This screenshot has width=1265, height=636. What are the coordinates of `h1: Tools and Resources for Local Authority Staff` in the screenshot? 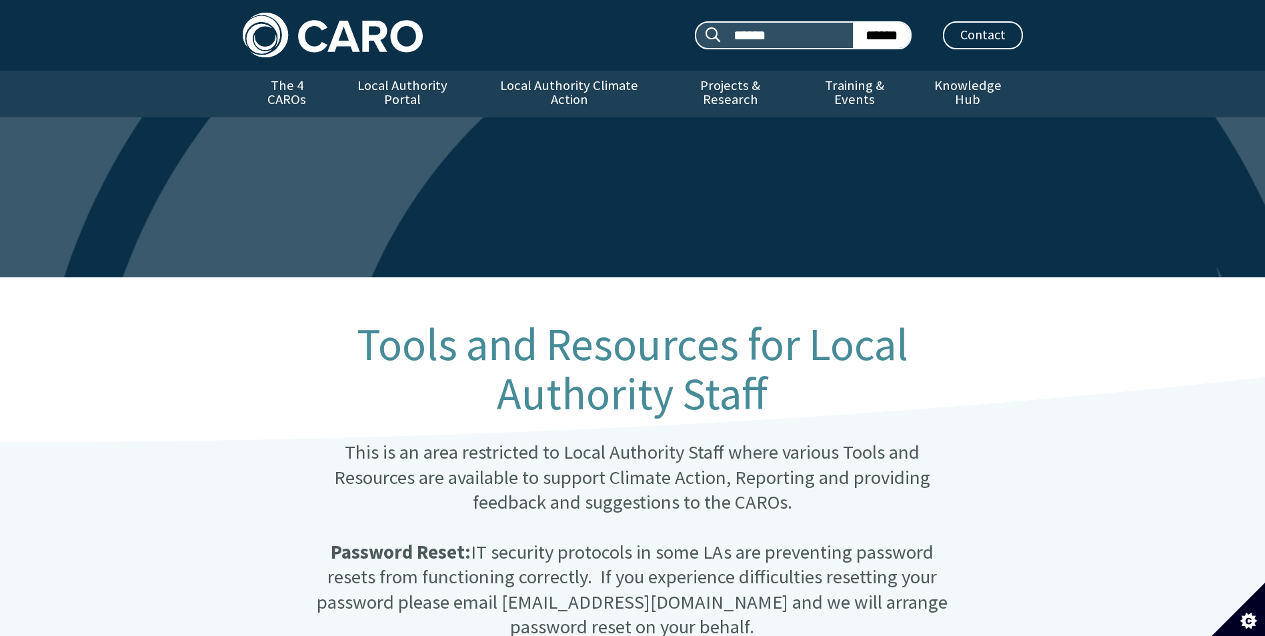 It's located at (632, 370).